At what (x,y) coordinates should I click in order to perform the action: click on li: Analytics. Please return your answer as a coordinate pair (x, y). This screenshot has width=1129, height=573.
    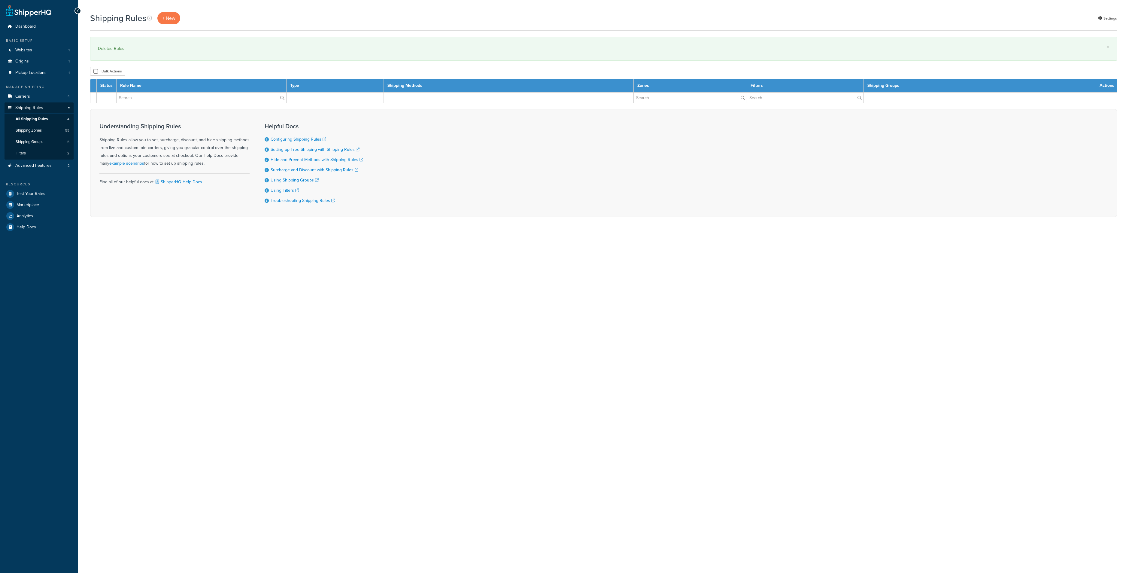
    Looking at the image, I should click on (39, 216).